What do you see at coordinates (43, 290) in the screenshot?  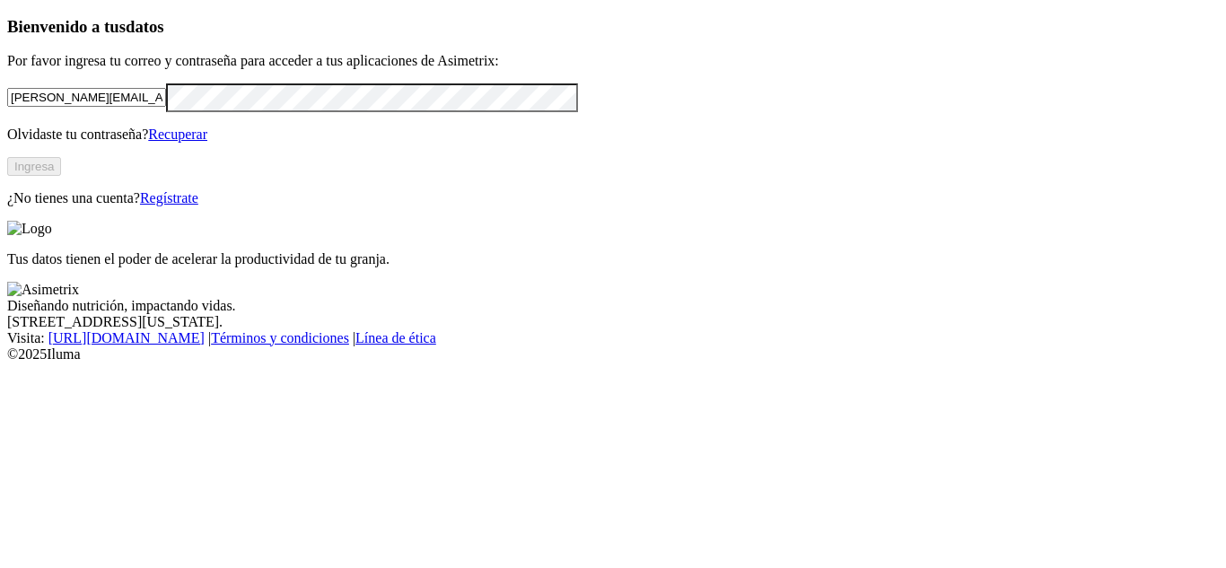 I see `img: Asimetrix` at bounding box center [43, 290].